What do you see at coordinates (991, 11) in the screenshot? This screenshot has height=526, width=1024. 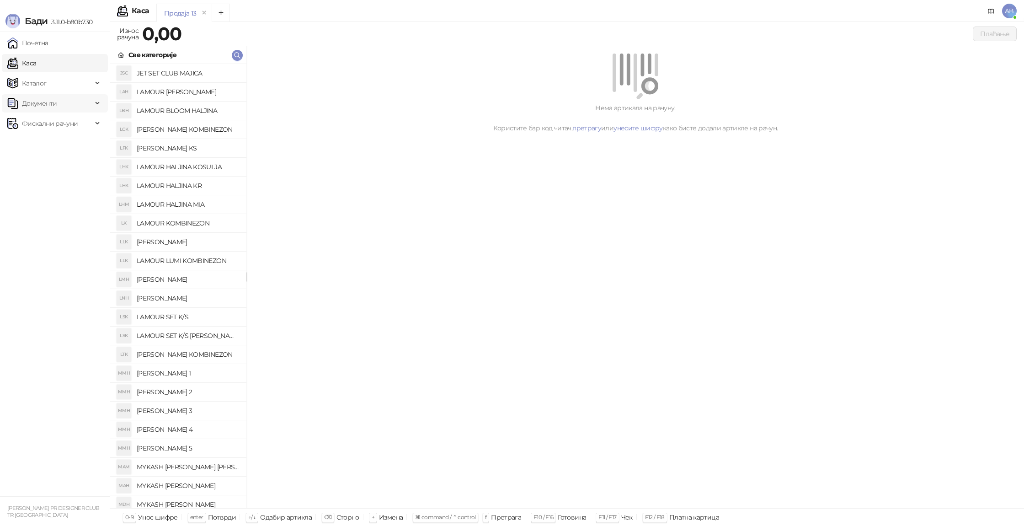 I see `a: Документација` at bounding box center [991, 11].